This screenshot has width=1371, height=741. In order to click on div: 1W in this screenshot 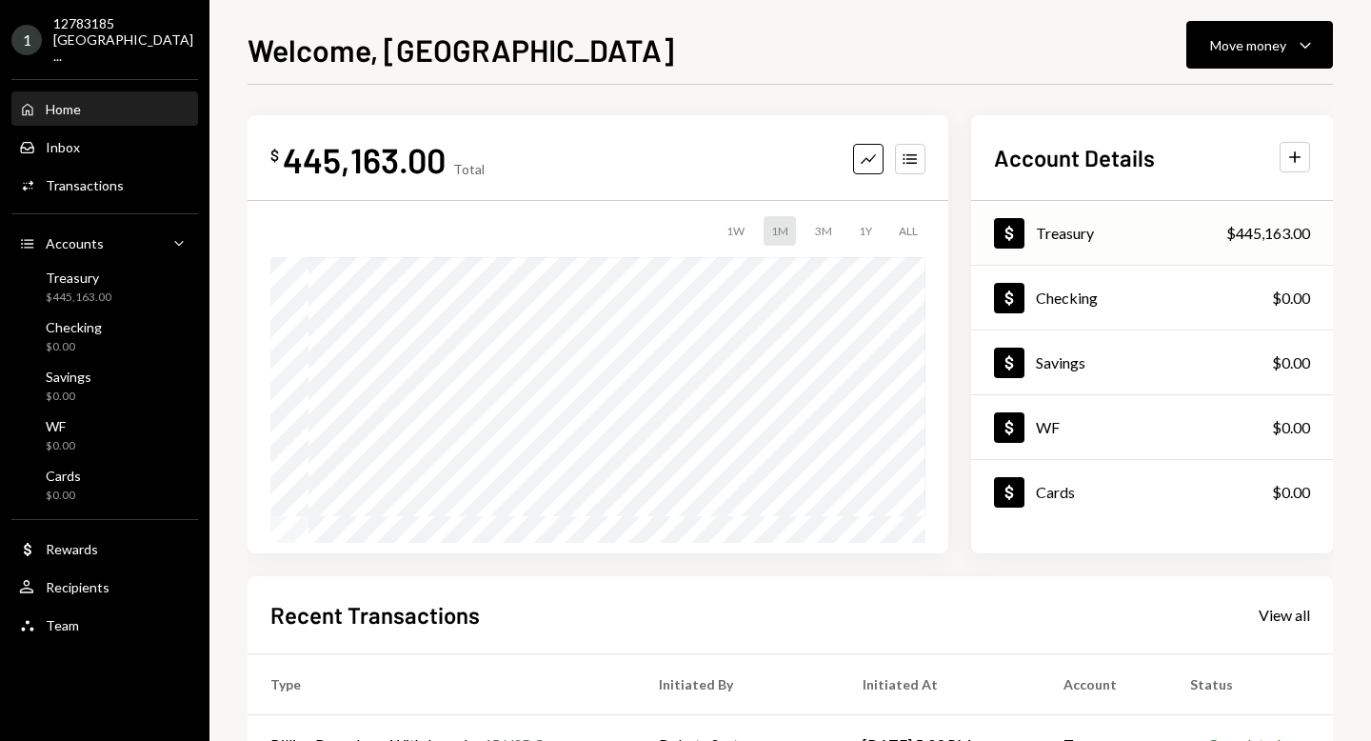, I will do `click(735, 230)`.